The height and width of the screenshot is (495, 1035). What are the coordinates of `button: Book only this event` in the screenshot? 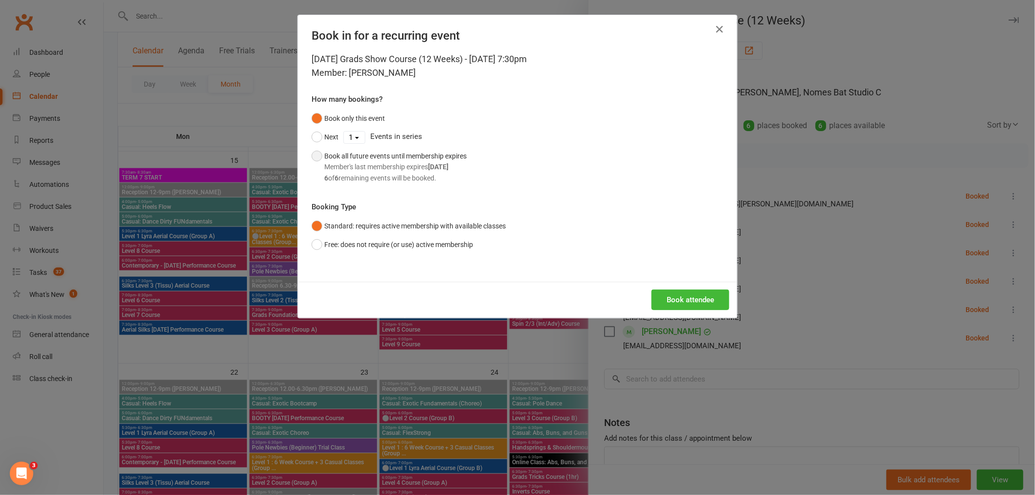 It's located at (348, 118).